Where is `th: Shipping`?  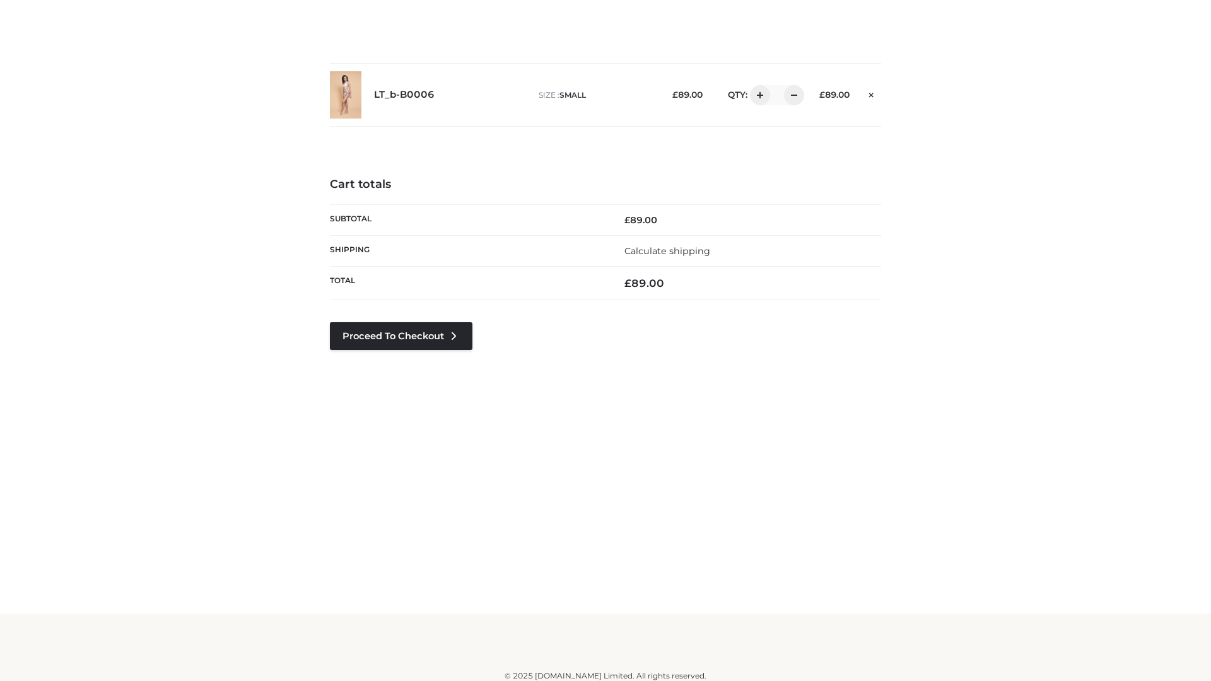 th: Shipping is located at coordinates (467, 250).